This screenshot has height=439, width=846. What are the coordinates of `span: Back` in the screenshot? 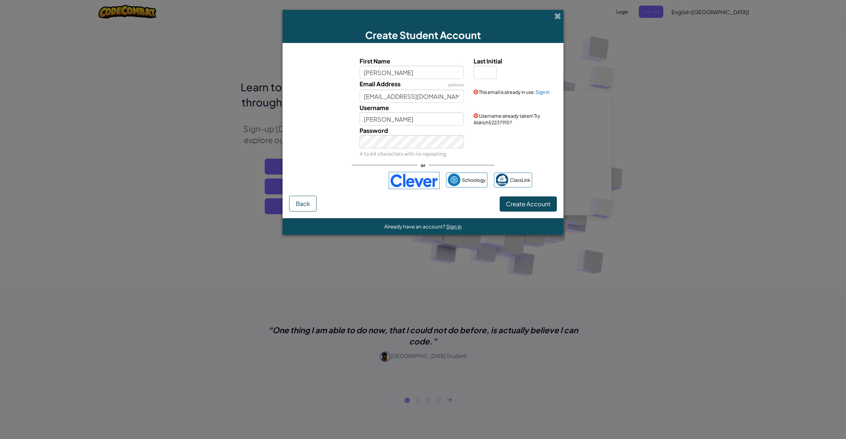 It's located at (303, 203).